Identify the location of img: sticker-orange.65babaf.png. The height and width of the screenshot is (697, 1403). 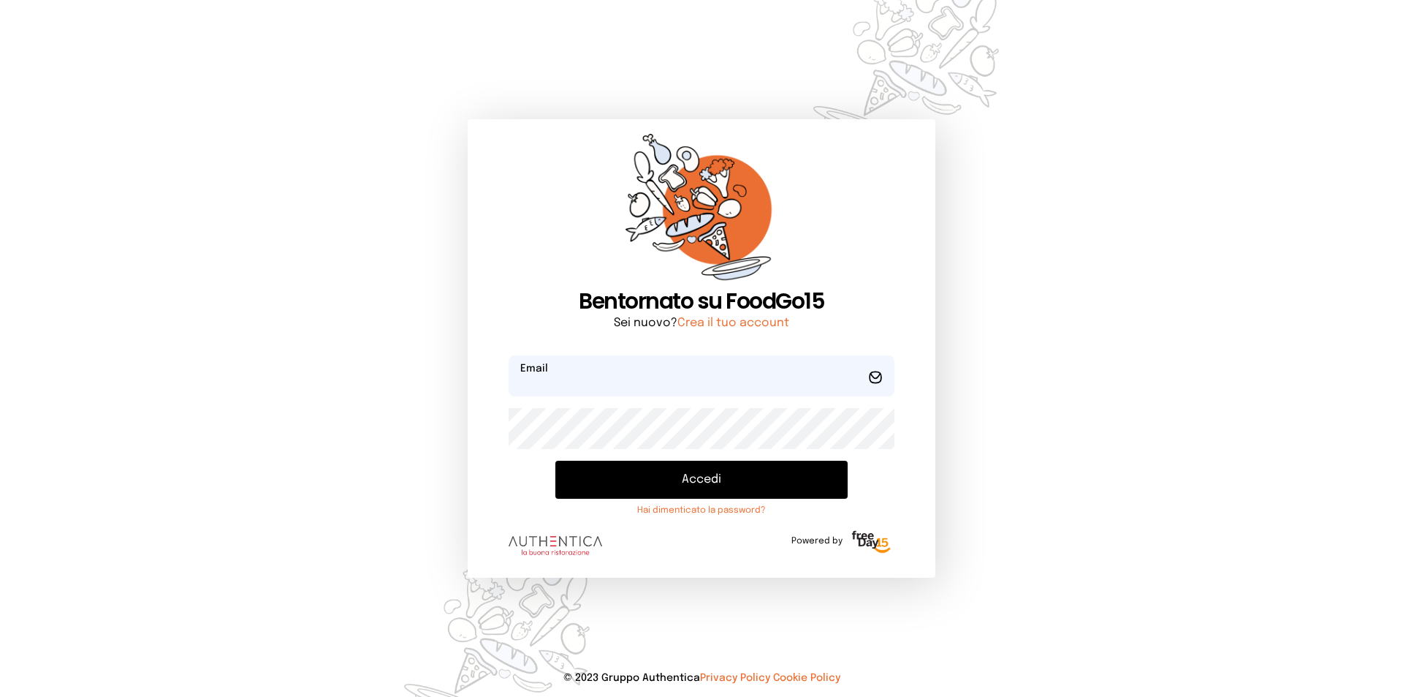
(702, 210).